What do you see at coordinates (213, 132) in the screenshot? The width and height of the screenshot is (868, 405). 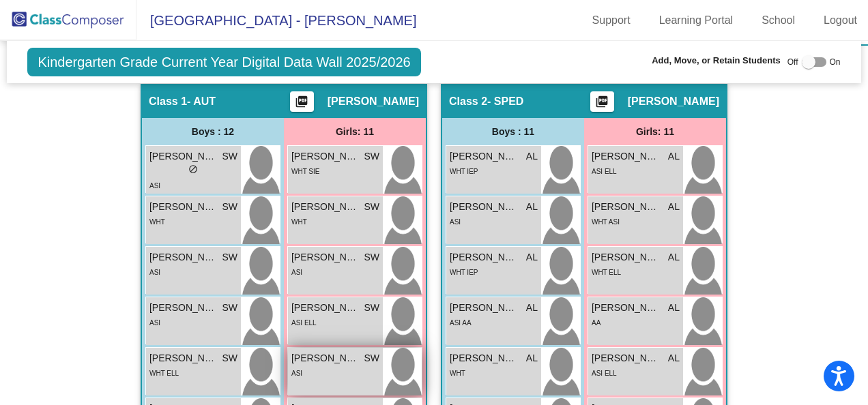 I see `div: Boys : 12` at bounding box center [213, 132].